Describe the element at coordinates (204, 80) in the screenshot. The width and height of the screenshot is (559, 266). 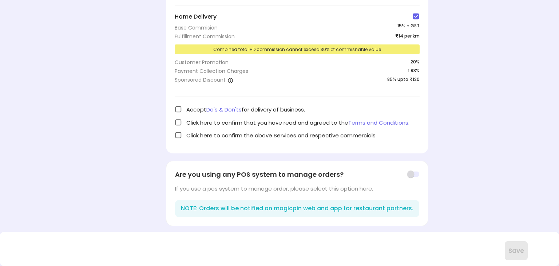
I see `div: Sponsored Discount` at that location.